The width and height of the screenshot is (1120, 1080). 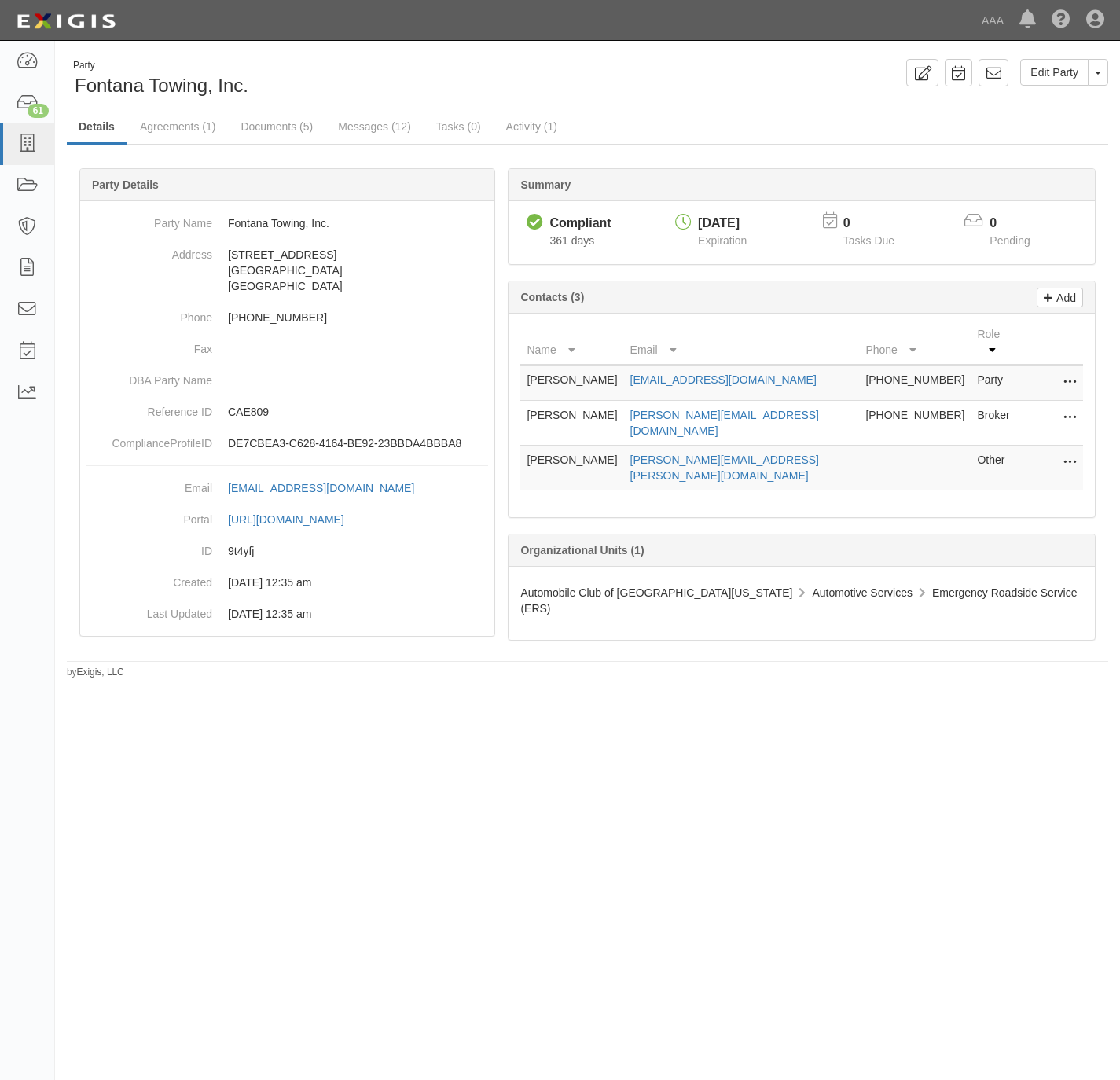 What do you see at coordinates (995, 383) in the screenshot?
I see `td: Party` at bounding box center [995, 383].